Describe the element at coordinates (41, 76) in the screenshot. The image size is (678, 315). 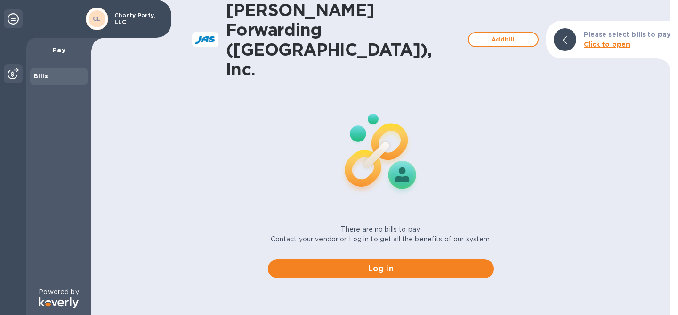
I see `b: Bills` at that location.